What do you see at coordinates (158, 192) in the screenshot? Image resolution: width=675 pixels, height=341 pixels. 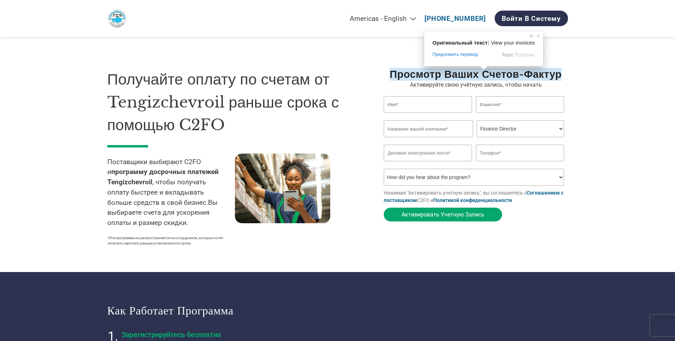 I see `ya-tr-span: , чтобы получать оплату быстрее и вкладывать больше средств в свой бизнес.` at bounding box center [158, 192].